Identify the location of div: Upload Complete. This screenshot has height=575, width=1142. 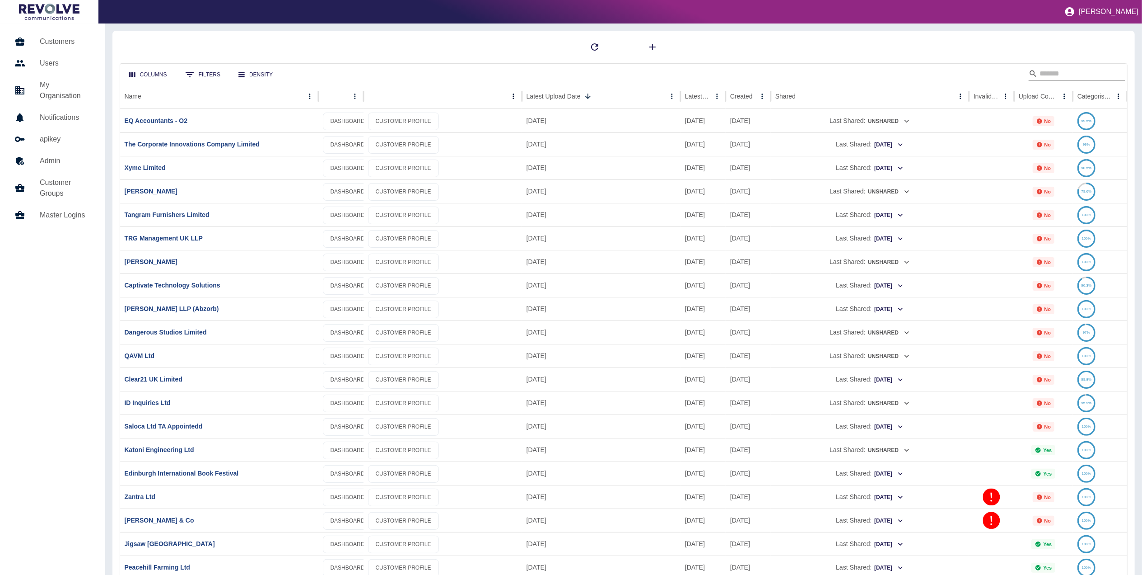
(1038, 96).